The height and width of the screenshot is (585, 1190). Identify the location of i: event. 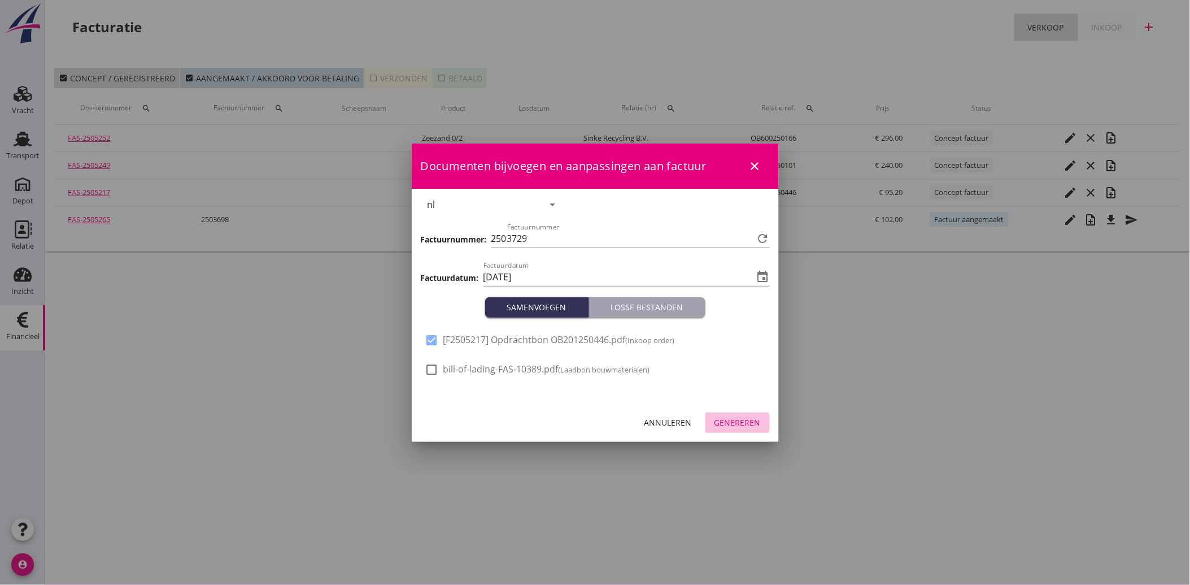
(763, 277).